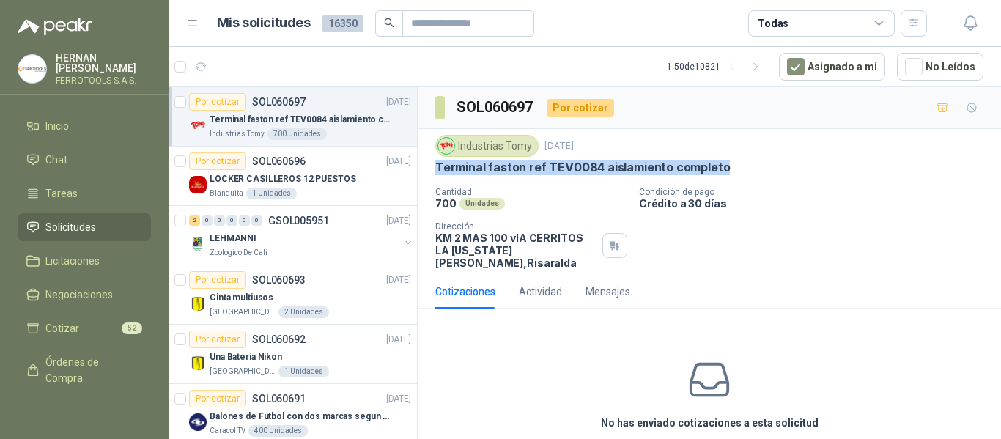 This screenshot has width=1001, height=439. What do you see at coordinates (84, 261) in the screenshot?
I see `a: Licitaciones` at bounding box center [84, 261].